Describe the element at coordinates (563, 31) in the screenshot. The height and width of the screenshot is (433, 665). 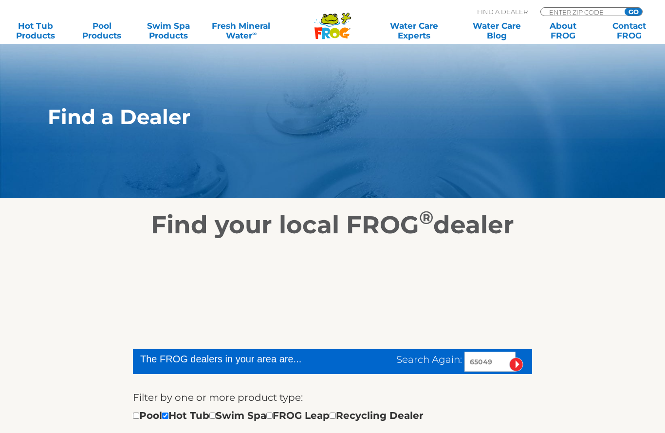
I see `a: AboutFROG` at that location.